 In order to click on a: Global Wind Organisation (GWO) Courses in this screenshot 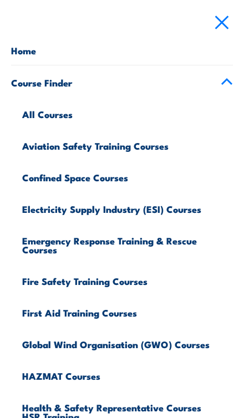, I will do `click(128, 343)`.